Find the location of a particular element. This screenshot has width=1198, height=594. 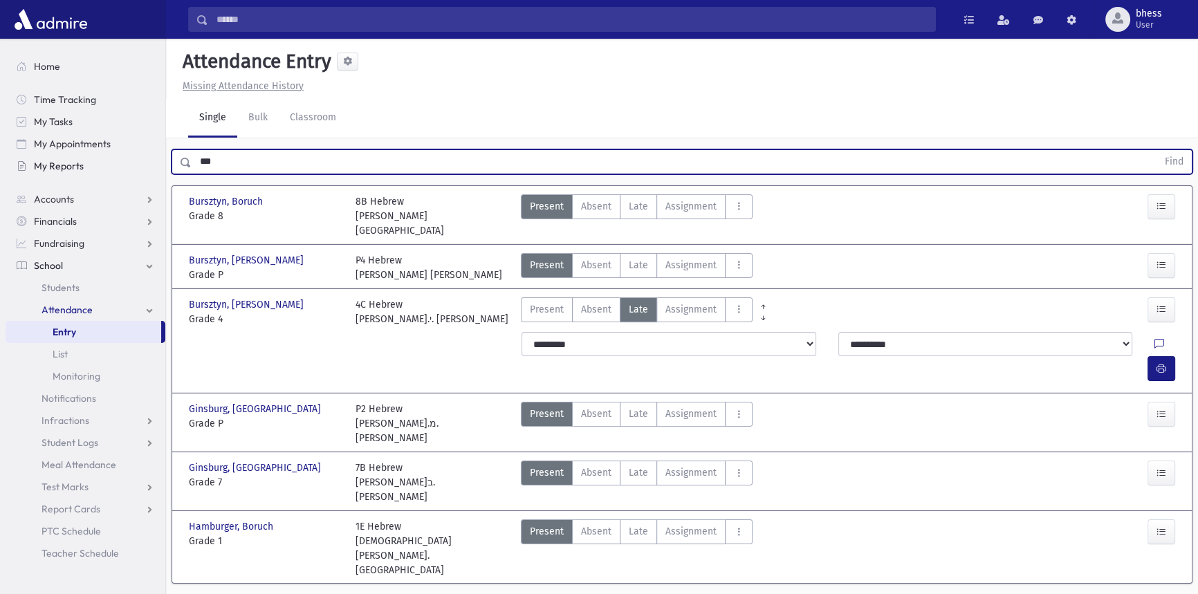

a: PTC Schedule is located at coordinates (85, 531).